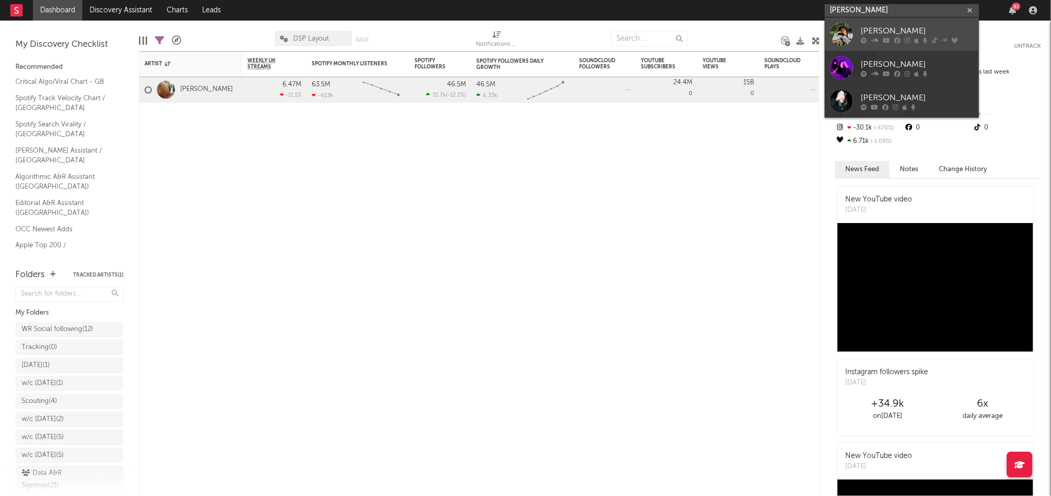 The image size is (1051, 496). What do you see at coordinates (69, 294) in the screenshot?
I see `input: Search for folders...` at bounding box center [69, 294].